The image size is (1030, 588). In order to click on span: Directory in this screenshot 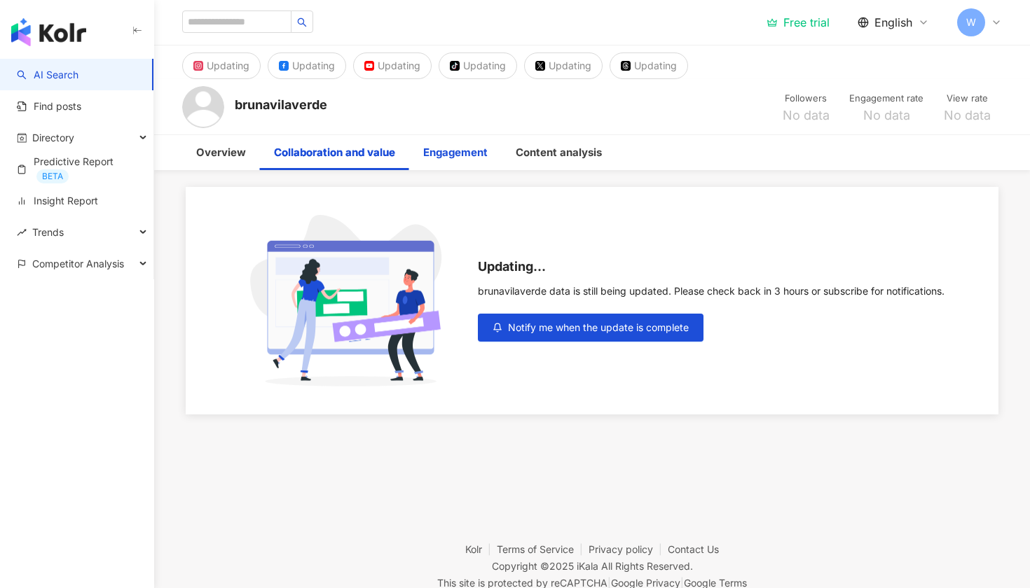, I will do `click(53, 137)`.